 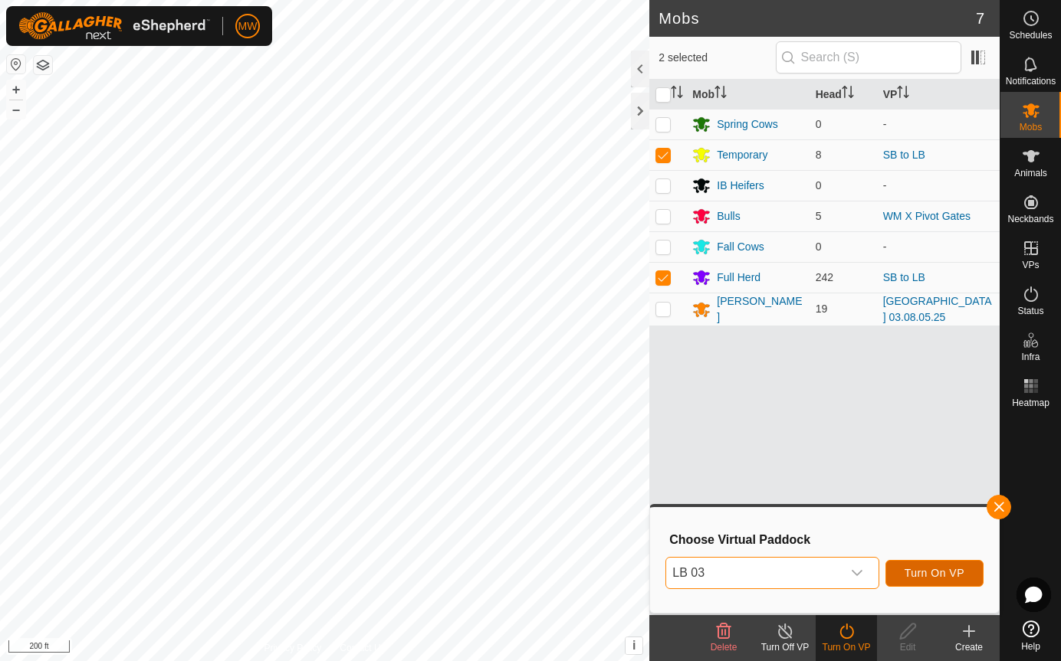 I want to click on h3: Choose Virtual Paddock, so click(x=826, y=540).